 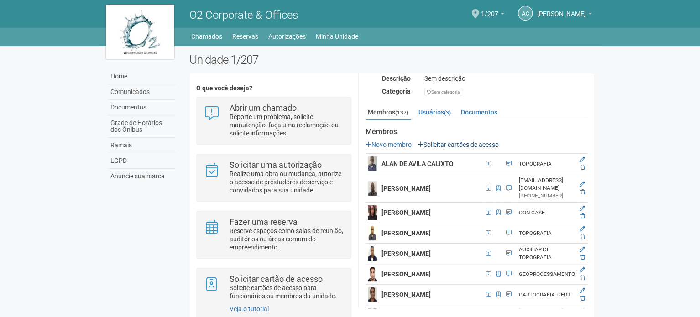 What do you see at coordinates (273, 120) in the screenshot?
I see `a: Abrir um chamado Reporte um problema, solicite manutenção, faça uma reclamação ou solicite inform...` at bounding box center [273, 120].